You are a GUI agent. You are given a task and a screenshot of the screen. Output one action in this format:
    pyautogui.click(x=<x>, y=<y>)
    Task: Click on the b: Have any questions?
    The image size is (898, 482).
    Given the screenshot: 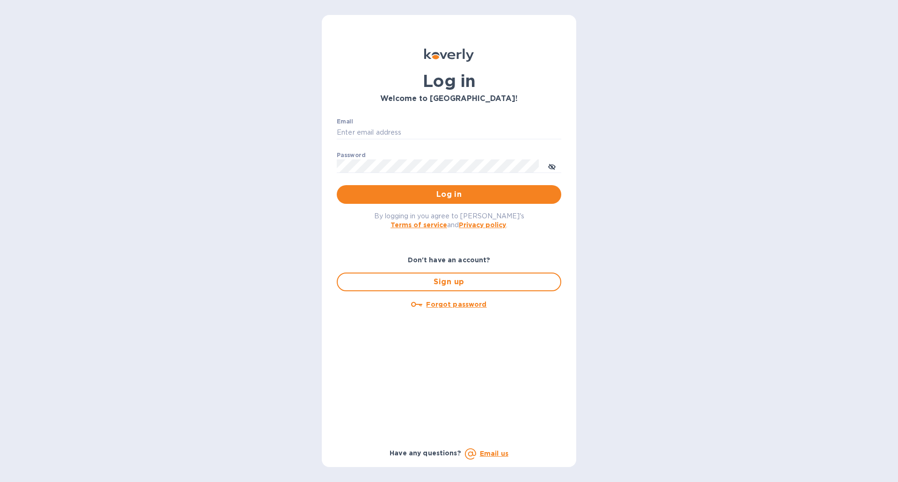 What is the action you would take?
    pyautogui.click(x=425, y=453)
    